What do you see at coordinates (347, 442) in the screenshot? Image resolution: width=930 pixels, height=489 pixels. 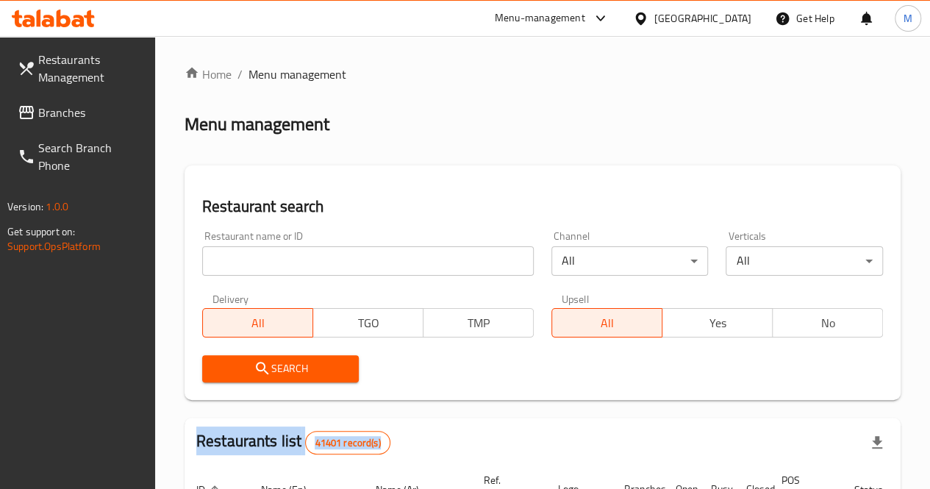 I see `div: Total records count` at bounding box center [347, 442].